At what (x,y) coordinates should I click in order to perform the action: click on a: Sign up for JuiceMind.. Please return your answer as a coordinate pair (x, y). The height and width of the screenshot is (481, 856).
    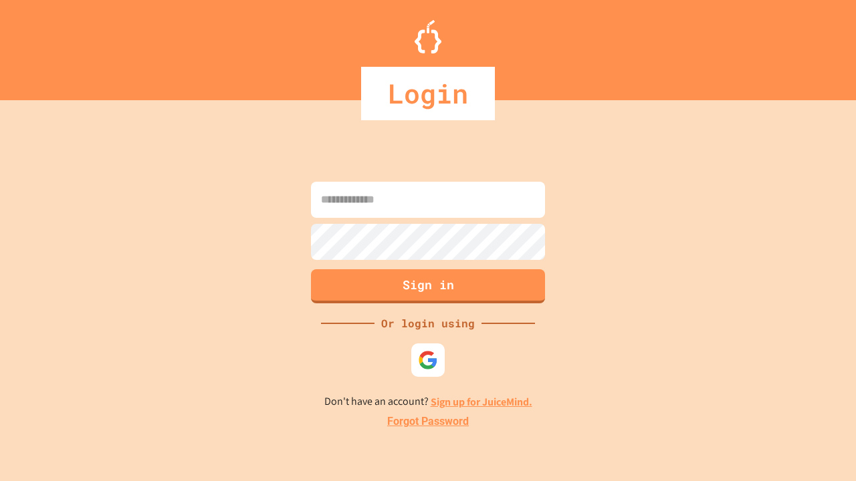
    Looking at the image, I should click on (481, 402).